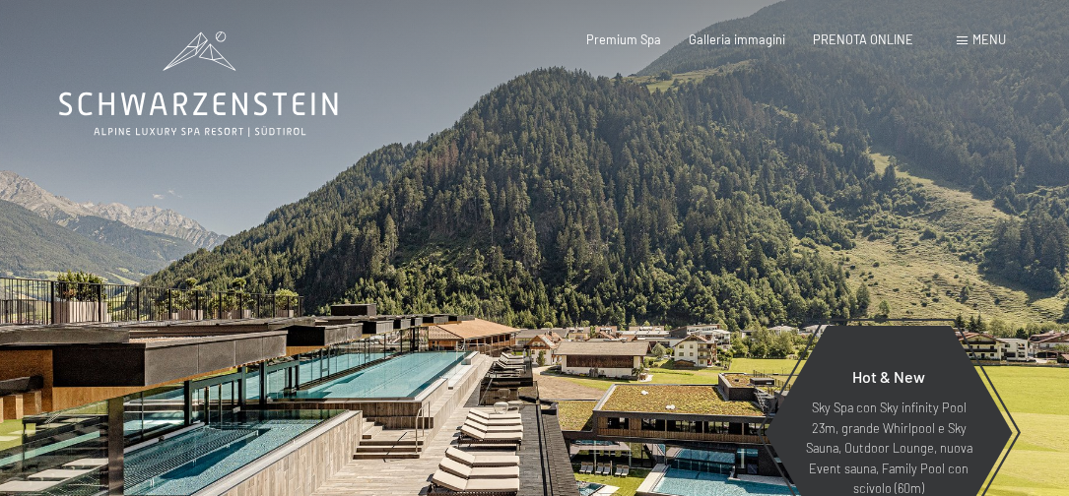 The height and width of the screenshot is (496, 1069). I want to click on a: Galleria immagini, so click(737, 39).